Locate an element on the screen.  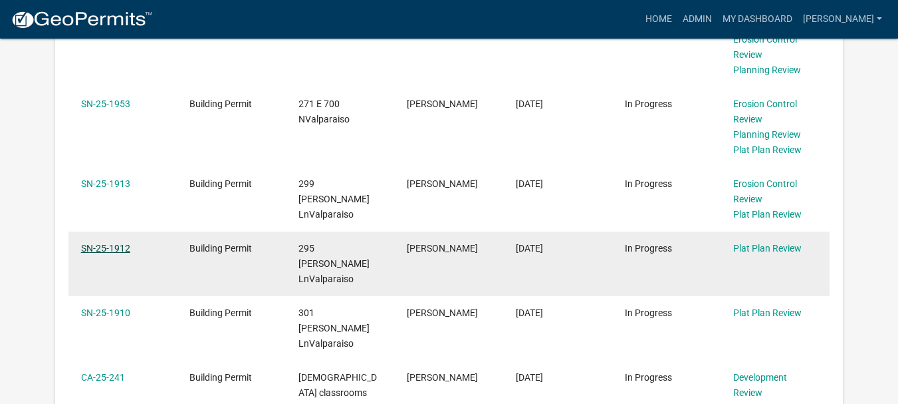
span: Tami Evans is located at coordinates (442, 104).